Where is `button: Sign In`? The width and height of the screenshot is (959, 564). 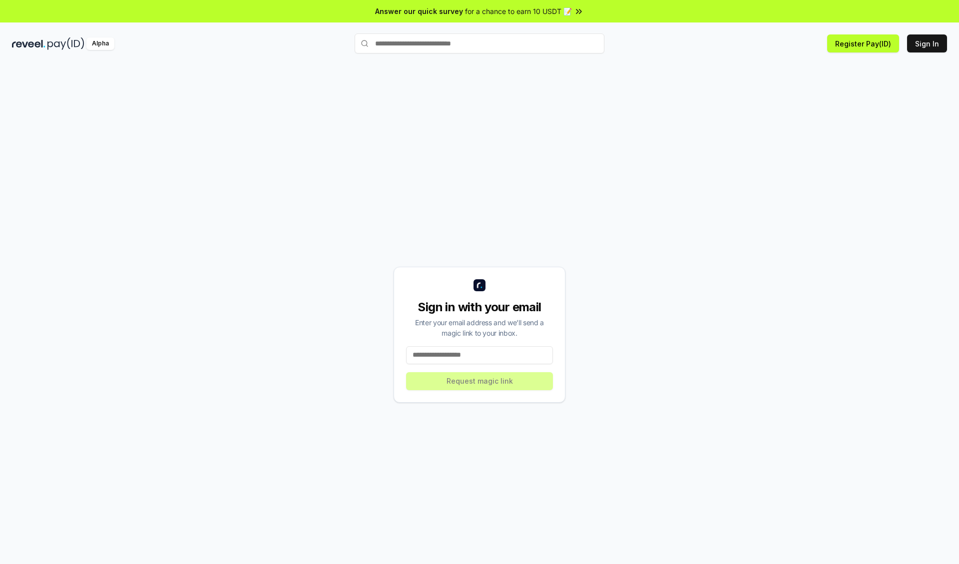
button: Sign In is located at coordinates (927, 43).